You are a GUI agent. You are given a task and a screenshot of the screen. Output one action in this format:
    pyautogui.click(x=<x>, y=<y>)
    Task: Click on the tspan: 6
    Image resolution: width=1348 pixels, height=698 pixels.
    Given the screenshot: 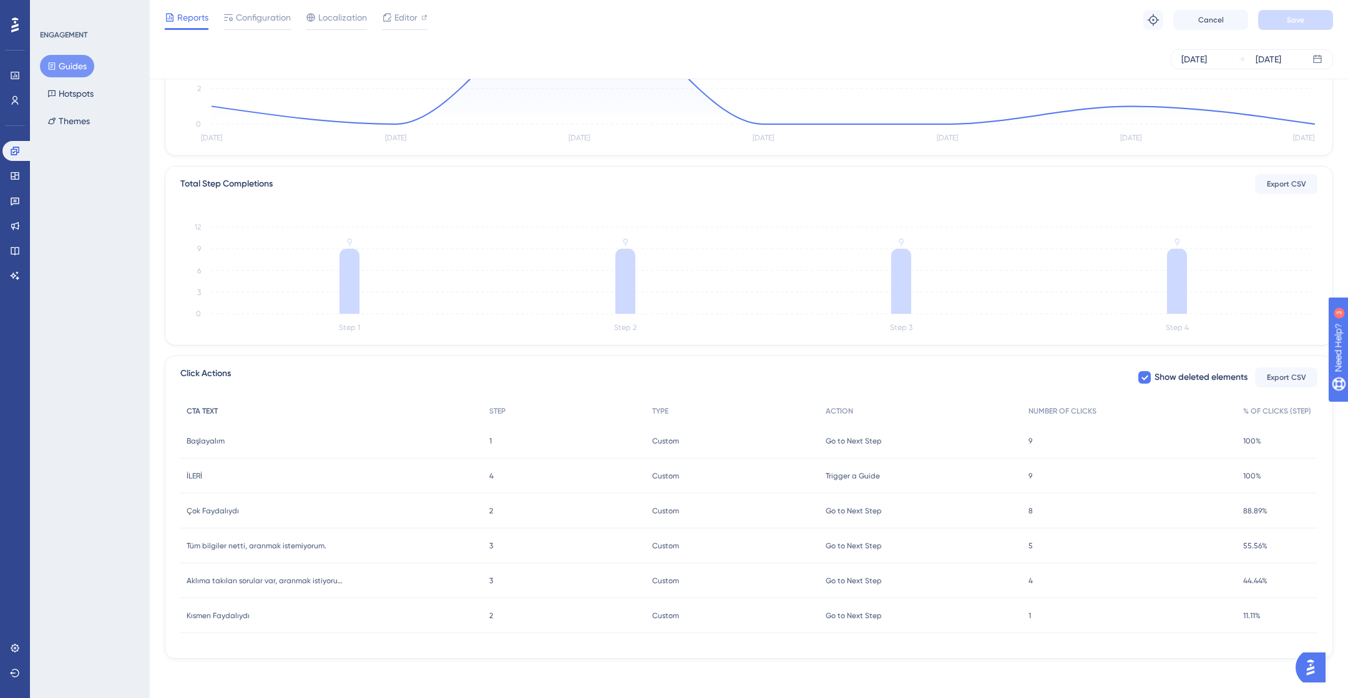 What is the action you would take?
    pyautogui.click(x=199, y=271)
    